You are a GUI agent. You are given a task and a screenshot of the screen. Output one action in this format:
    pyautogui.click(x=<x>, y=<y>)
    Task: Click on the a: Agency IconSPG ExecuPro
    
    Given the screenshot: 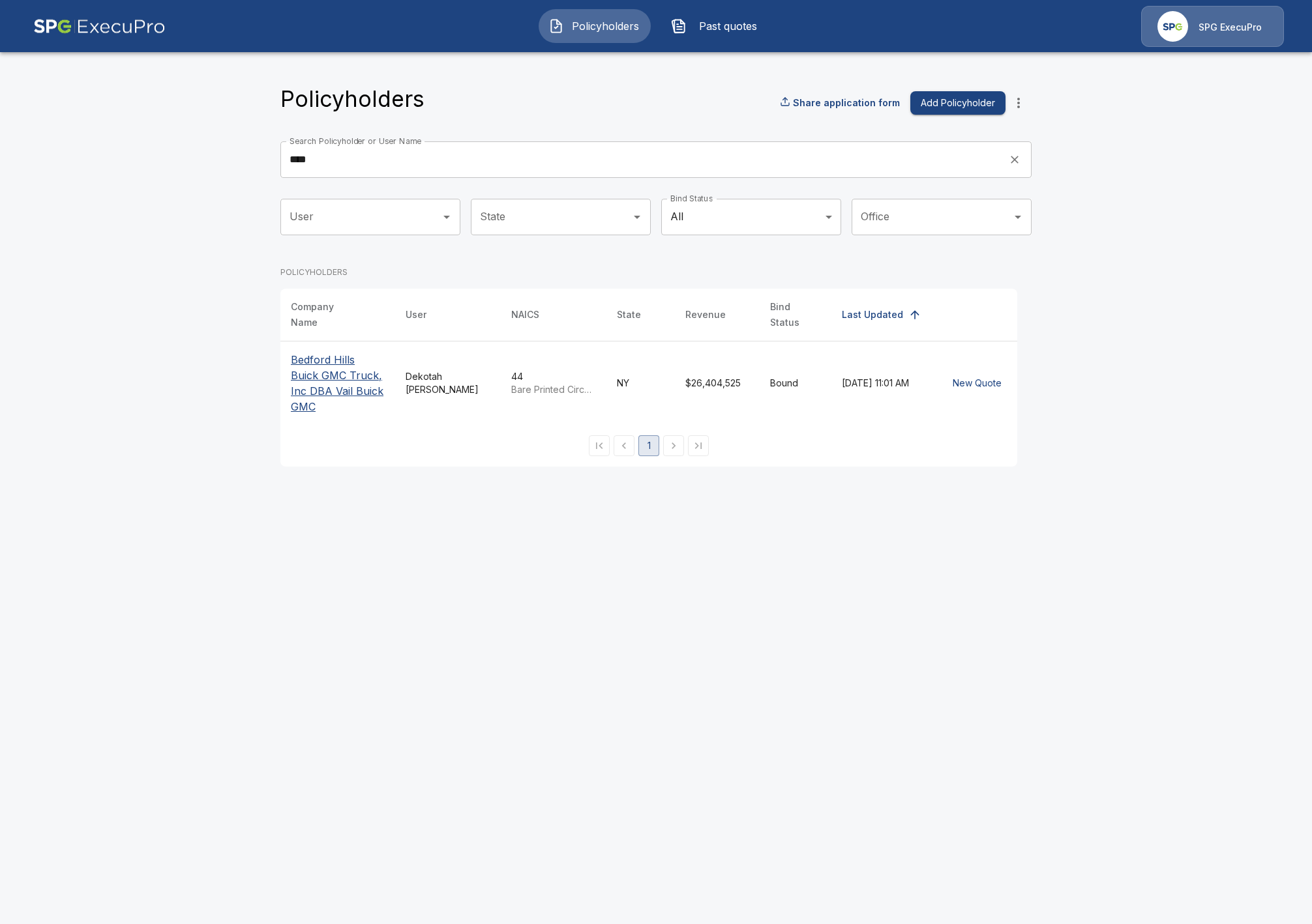 What is the action you would take?
    pyautogui.click(x=1212, y=26)
    